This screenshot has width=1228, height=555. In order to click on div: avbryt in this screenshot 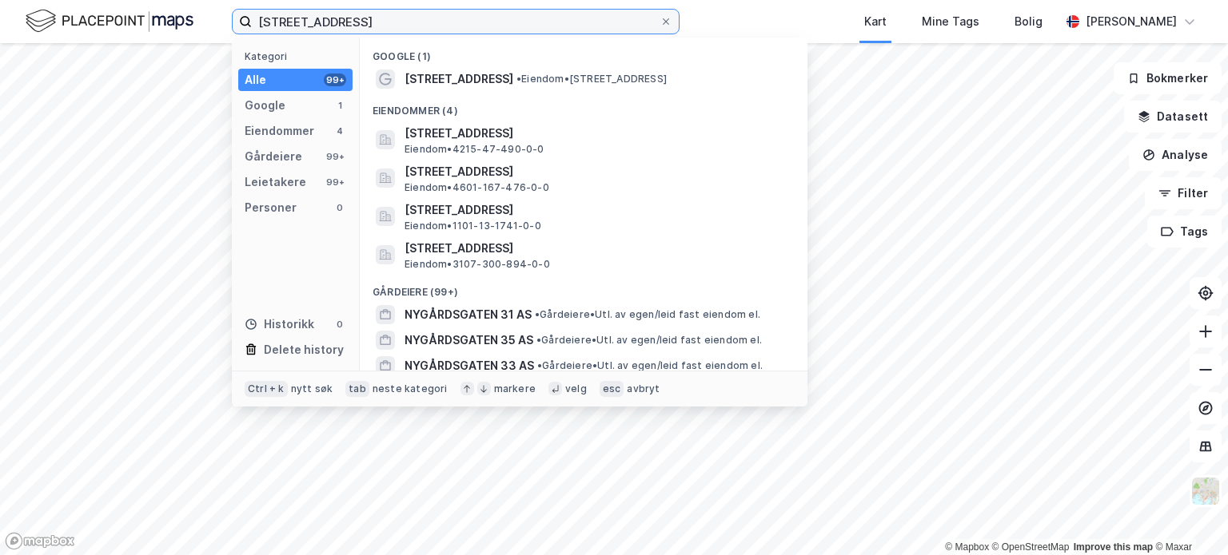, I will do `click(643, 389)`.